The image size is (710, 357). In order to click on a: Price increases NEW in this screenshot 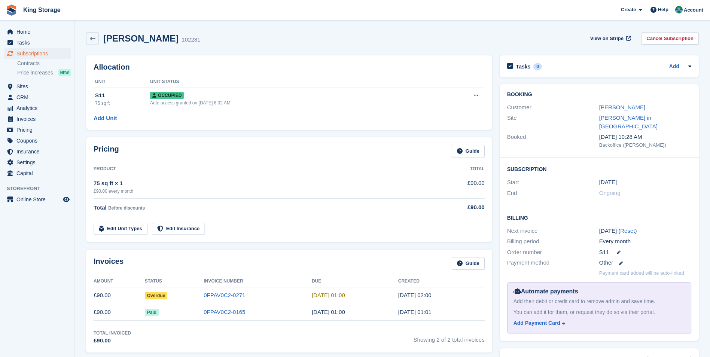, I will do `click(44, 73)`.